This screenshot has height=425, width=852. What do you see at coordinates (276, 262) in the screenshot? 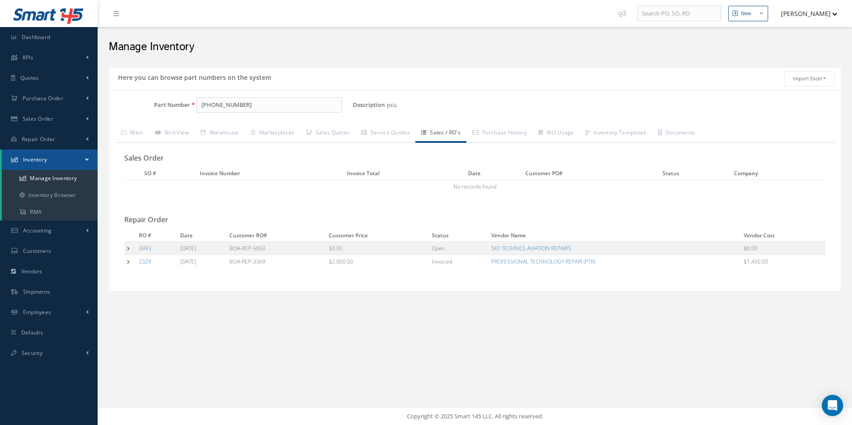
I see `td: BOA-REP-3369` at bounding box center [276, 262].